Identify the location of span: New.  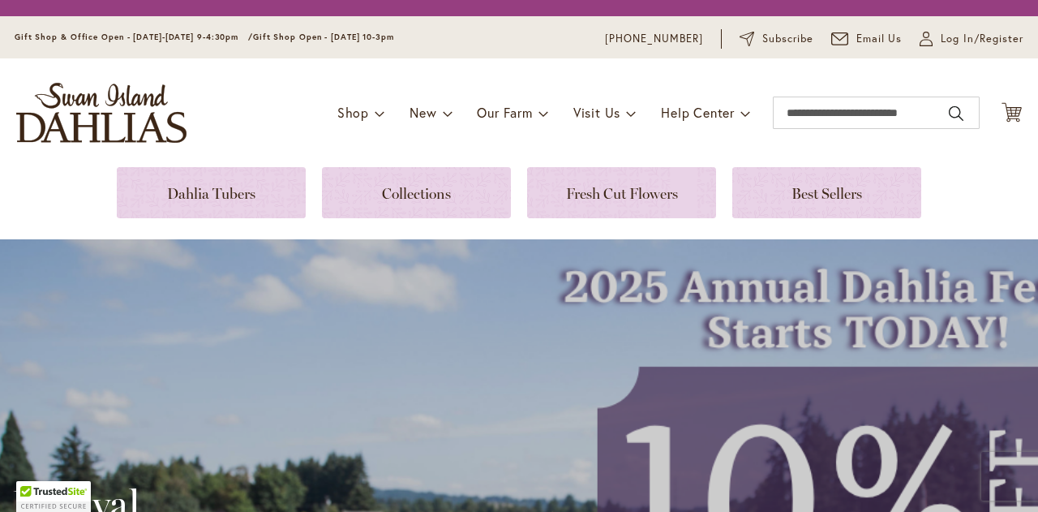
(422, 112).